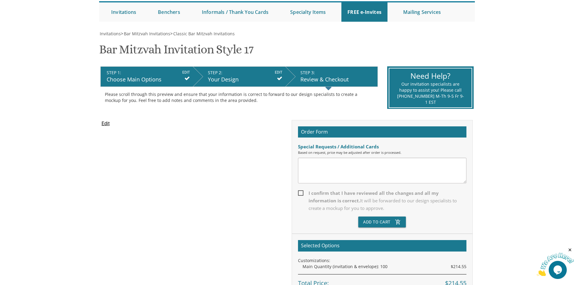  I want to click on span: $214.55, so click(459, 266).